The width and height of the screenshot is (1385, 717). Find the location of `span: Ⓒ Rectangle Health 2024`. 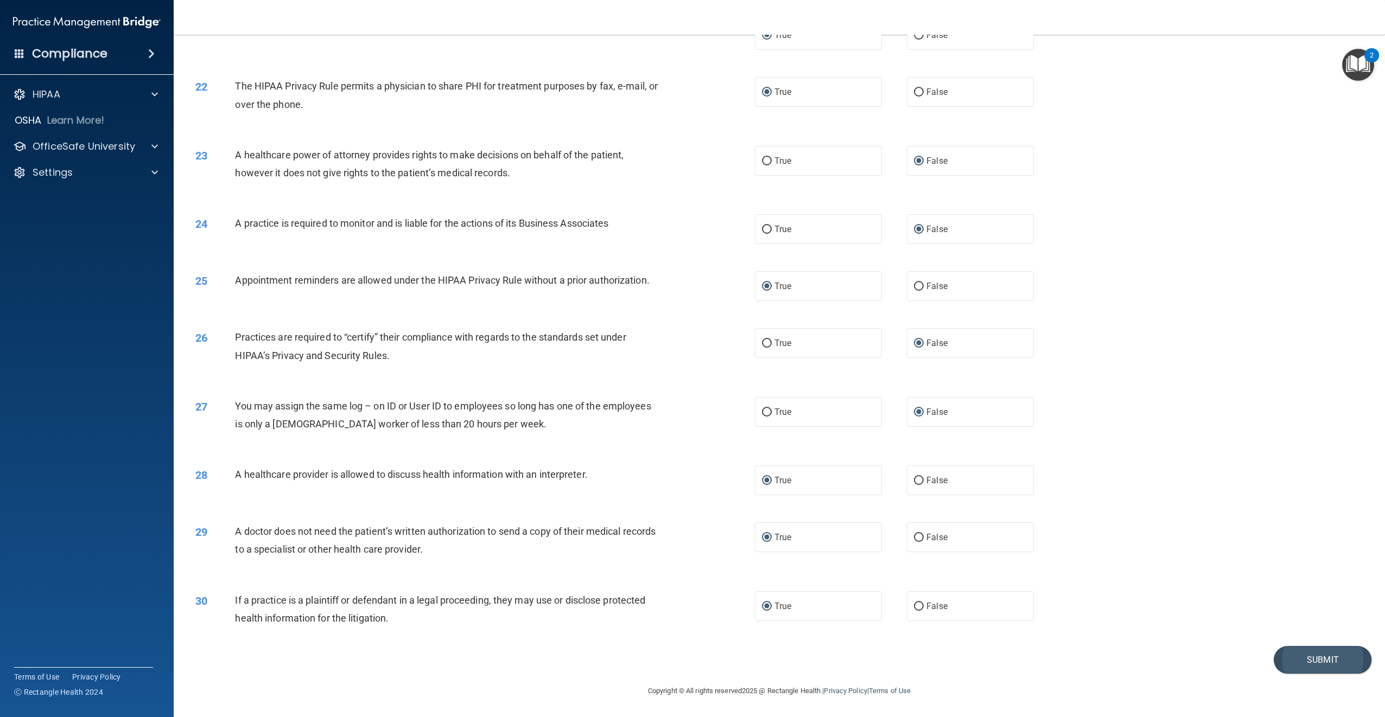

span: Ⓒ Rectangle Health 2024 is located at coordinates (59, 693).